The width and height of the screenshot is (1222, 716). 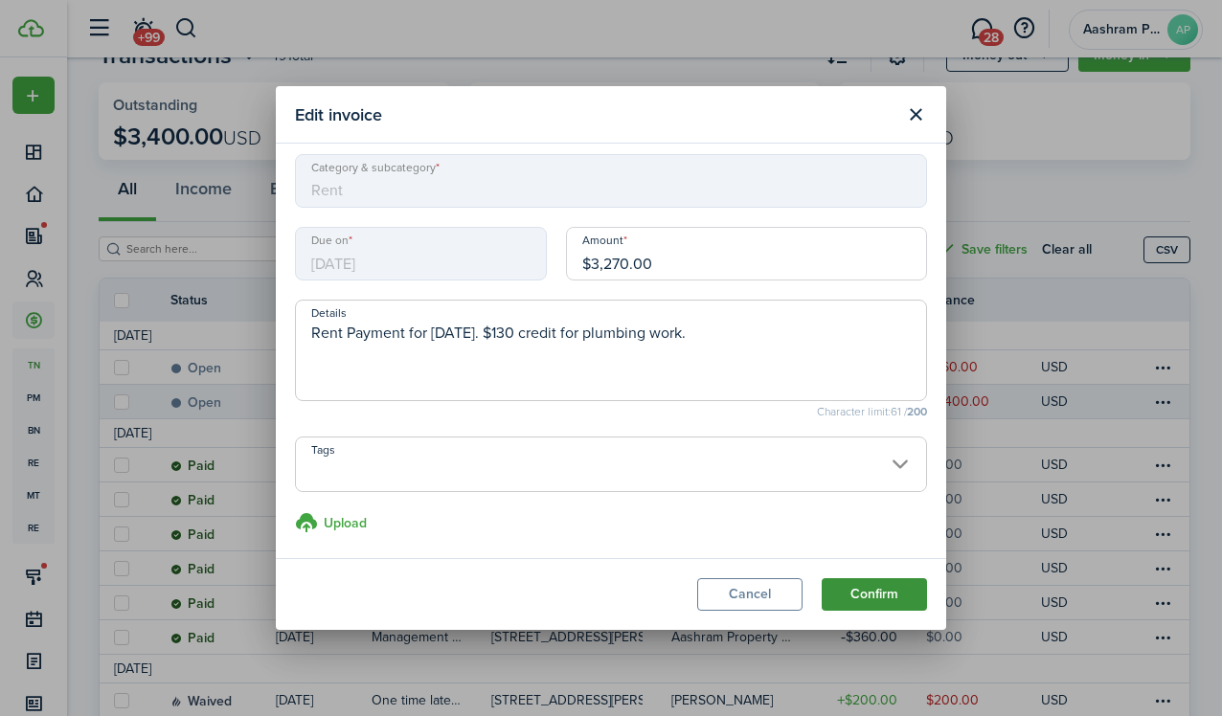 What do you see at coordinates (915, 115) in the screenshot?
I see `button: Close modal` at bounding box center [915, 115].